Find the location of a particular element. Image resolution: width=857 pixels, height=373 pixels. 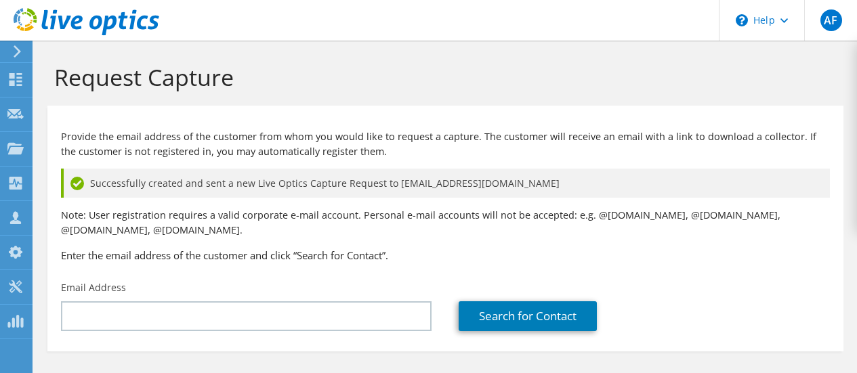

p: Provide the email address of the customer from whom you would like to request a capture. The cust... is located at coordinates (445, 144).